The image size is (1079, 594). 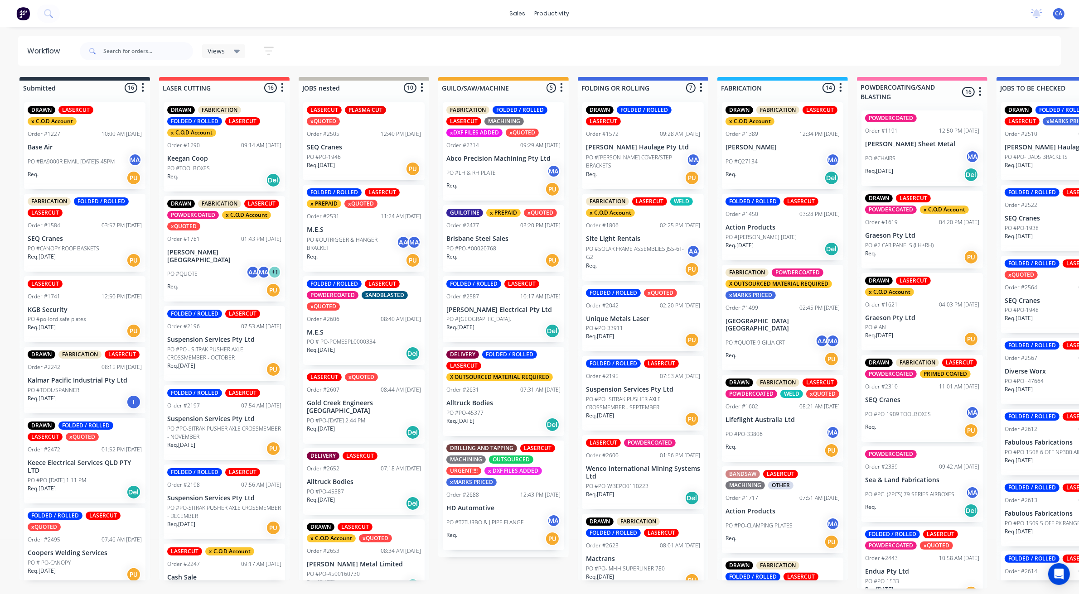 What do you see at coordinates (602, 226) in the screenshot?
I see `div: Order #1806` at bounding box center [602, 226].